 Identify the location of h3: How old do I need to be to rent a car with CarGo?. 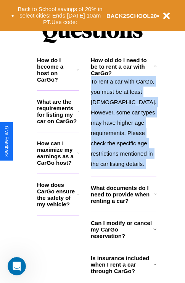
(122, 66).